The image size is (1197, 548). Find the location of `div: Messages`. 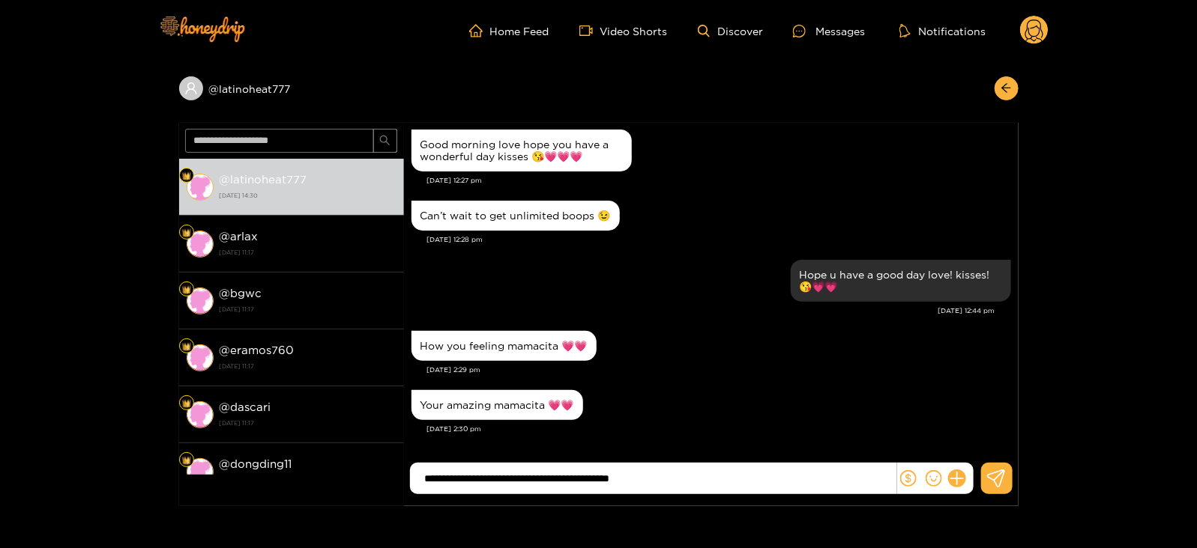

div: Messages is located at coordinates (829, 31).